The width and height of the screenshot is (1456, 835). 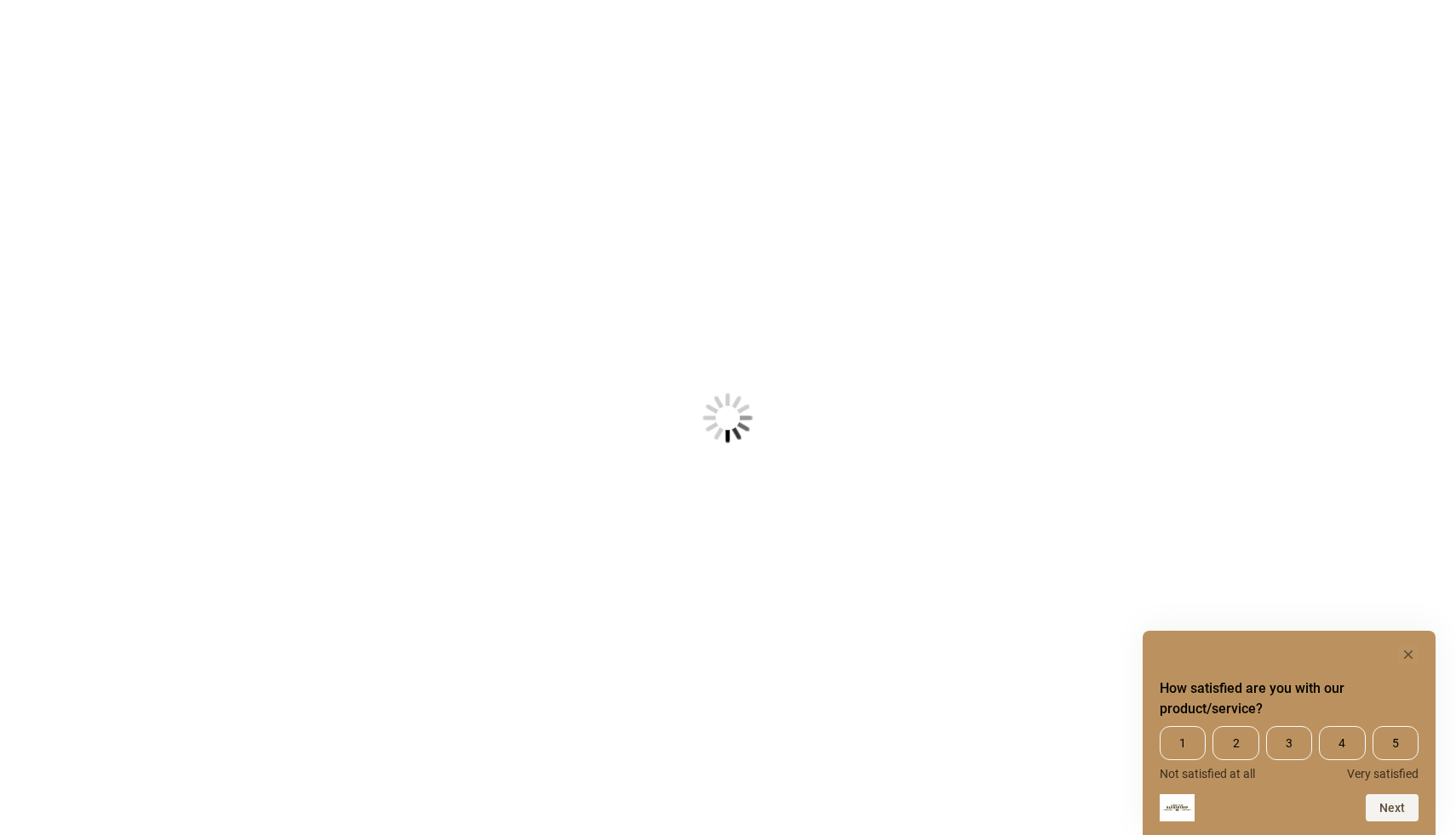 What do you see at coordinates (1392, 807) in the screenshot?
I see `button: Next question` at bounding box center [1392, 807].